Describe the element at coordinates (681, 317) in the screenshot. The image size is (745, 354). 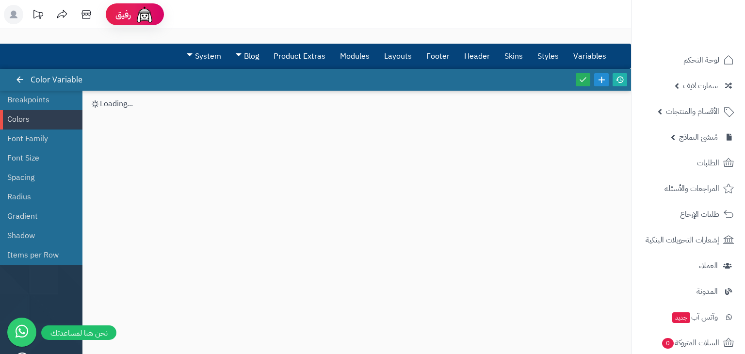
I see `span: جديد` at that location.